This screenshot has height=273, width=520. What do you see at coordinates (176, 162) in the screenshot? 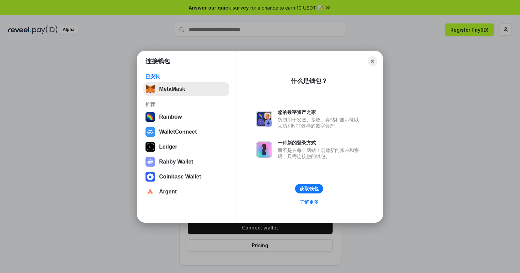
I see `div: Rabby Wallet` at bounding box center [176, 162].